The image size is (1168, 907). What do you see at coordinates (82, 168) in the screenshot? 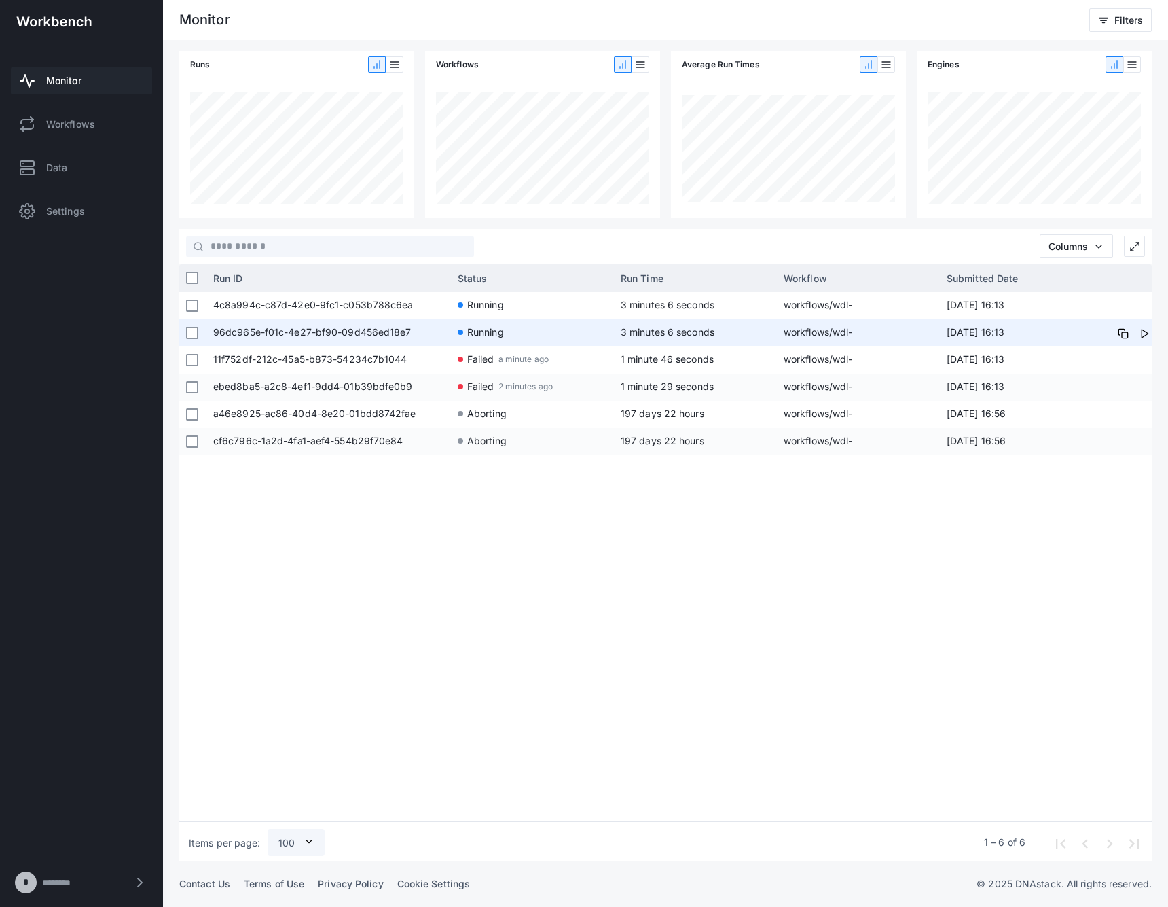
I see `a: Data` at bounding box center [82, 168].